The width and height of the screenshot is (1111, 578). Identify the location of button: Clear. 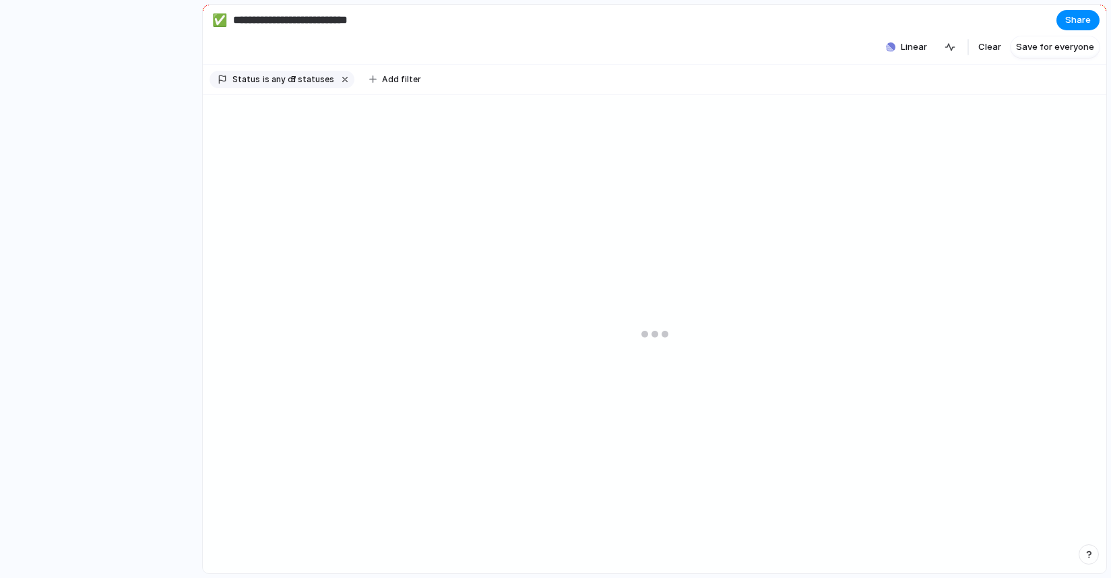
(989, 47).